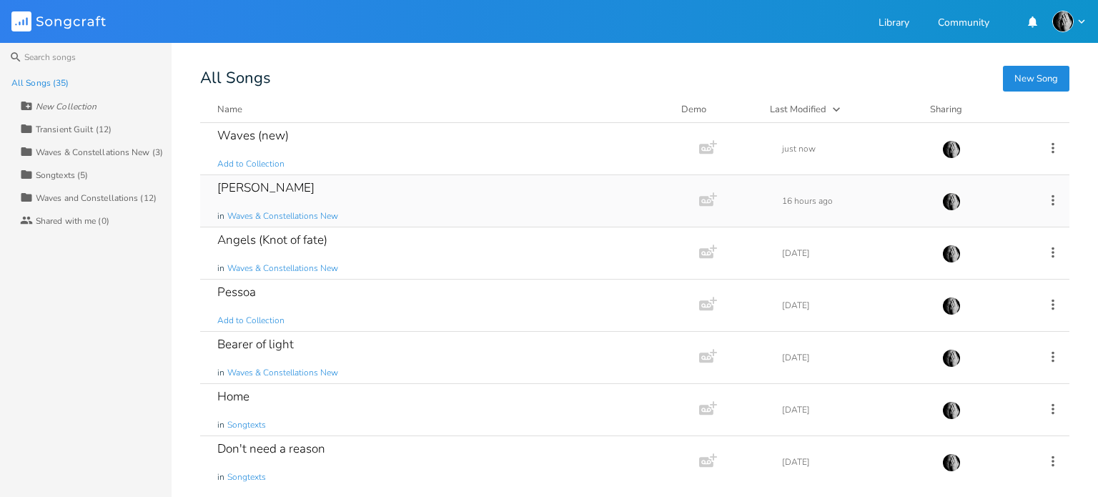 This screenshot has width=1098, height=497. I want to click on div: Shared with me (0), so click(72, 221).